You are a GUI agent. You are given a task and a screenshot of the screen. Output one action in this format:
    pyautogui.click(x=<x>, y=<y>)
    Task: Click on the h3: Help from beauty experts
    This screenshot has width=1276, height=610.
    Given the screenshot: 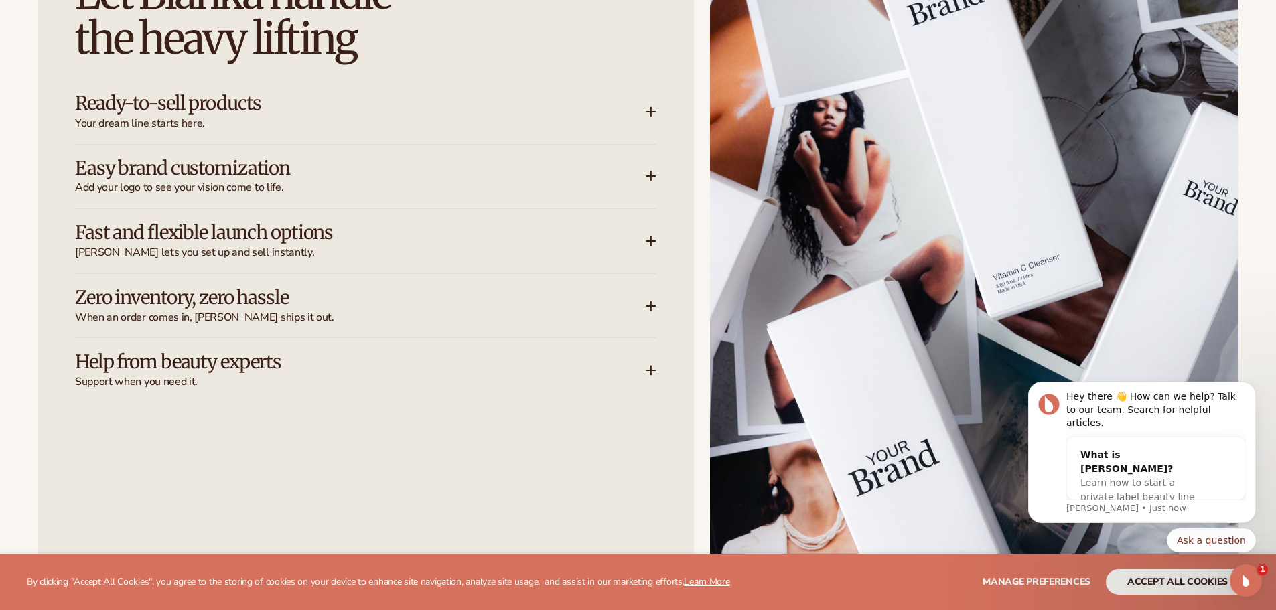 What is the action you would take?
    pyautogui.click(x=340, y=362)
    